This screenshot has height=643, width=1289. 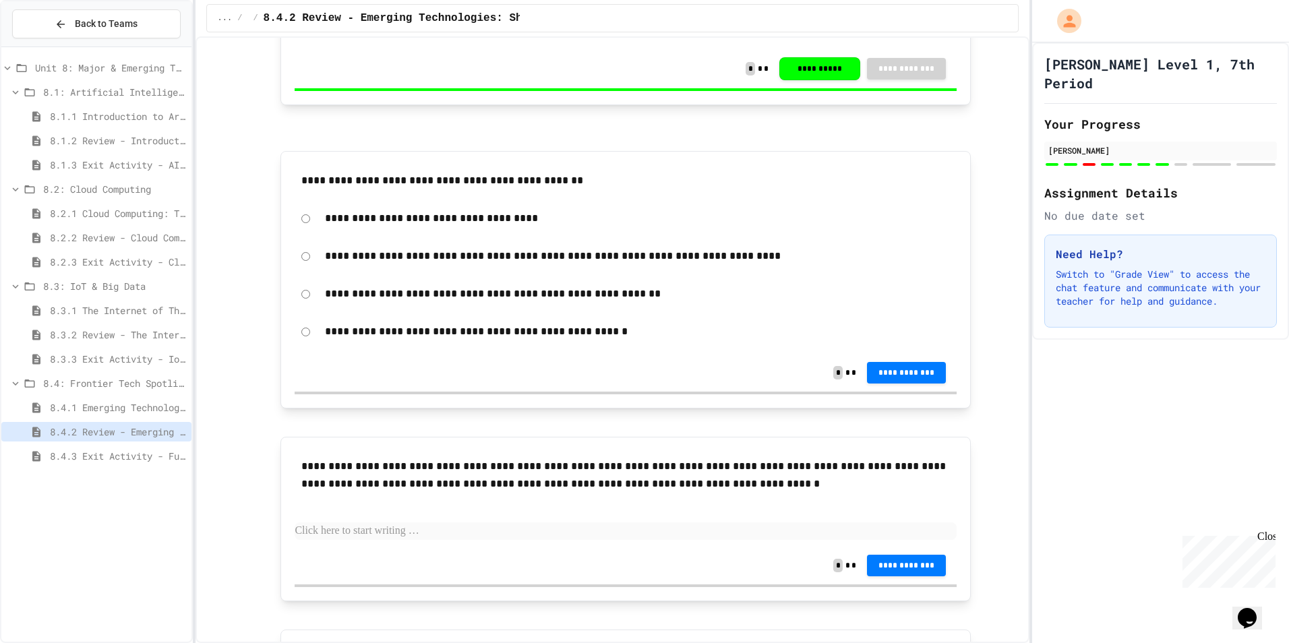 I want to click on span: 8.2.2 Review - Cloud Computing, so click(x=118, y=237).